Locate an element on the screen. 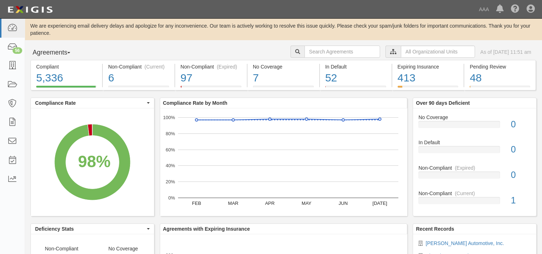  a: In Default52 is located at coordinates (356, 89).